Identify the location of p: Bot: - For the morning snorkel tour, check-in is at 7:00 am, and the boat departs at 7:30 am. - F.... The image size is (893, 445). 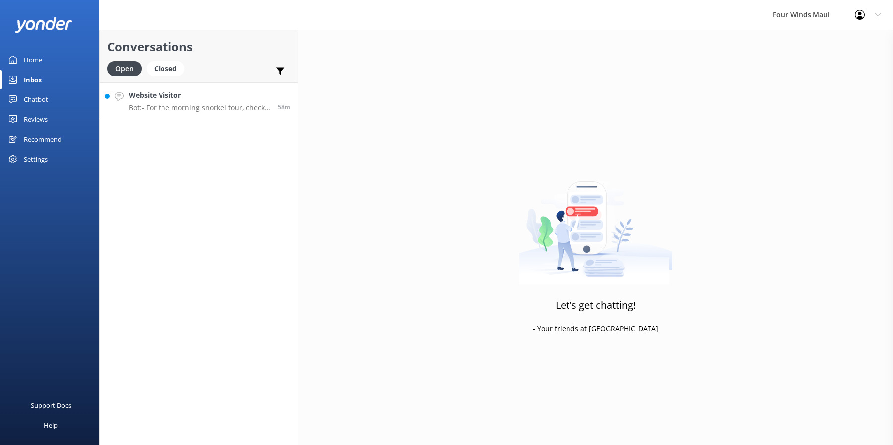
(199, 108).